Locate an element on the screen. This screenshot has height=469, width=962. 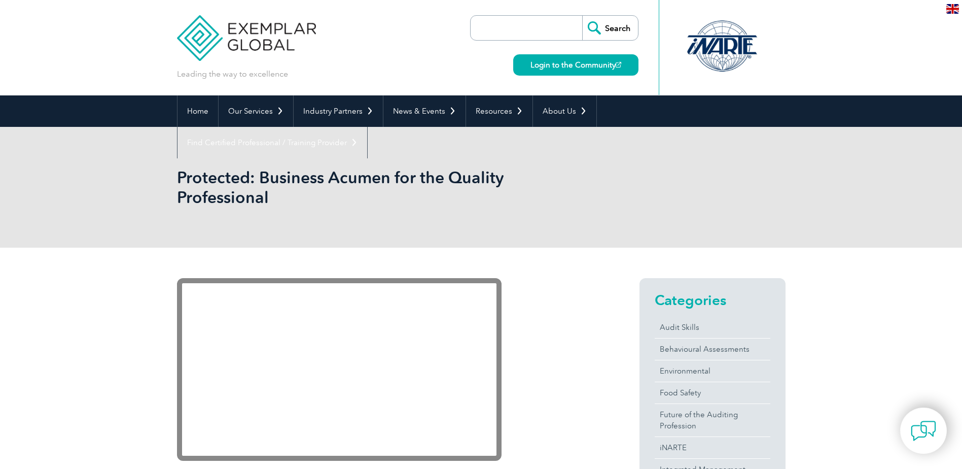
img: contact-chat.png is located at coordinates (924, 431).